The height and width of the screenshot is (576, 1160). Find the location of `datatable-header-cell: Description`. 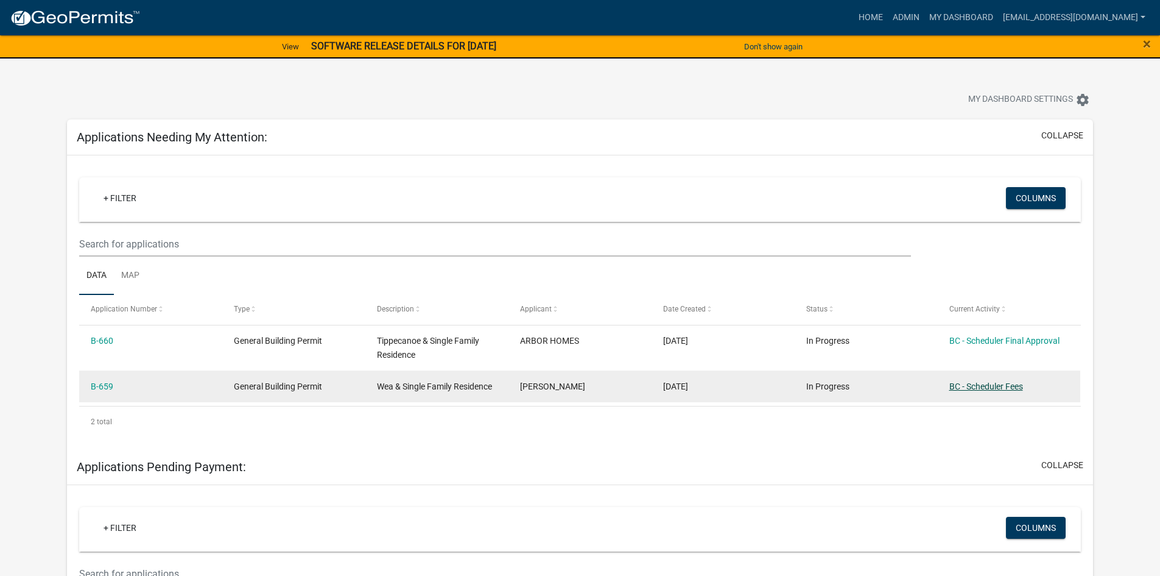

datatable-header-cell: Description is located at coordinates (437, 309).